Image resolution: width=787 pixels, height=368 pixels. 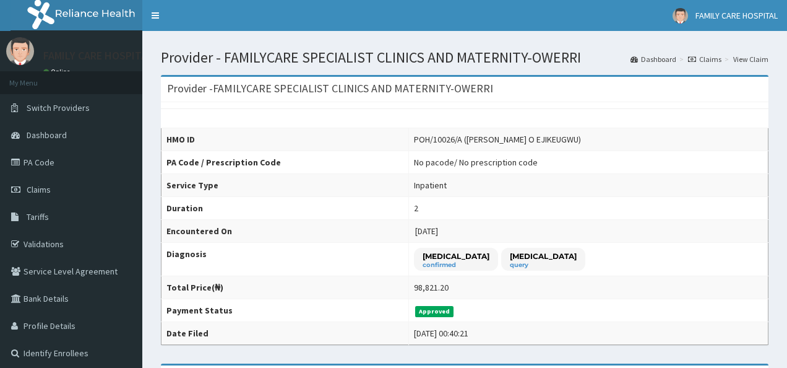 I want to click on div: No pacode / No prescription code, so click(x=476, y=162).